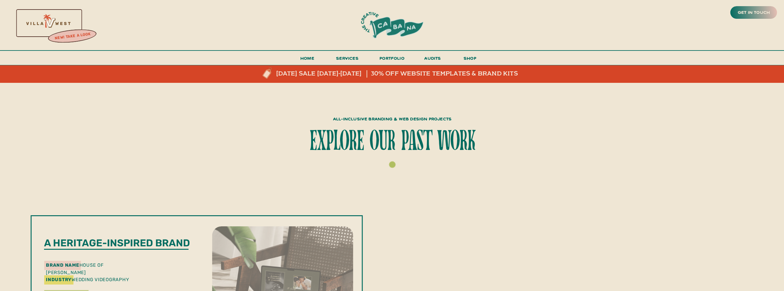 This screenshot has width=784, height=291. I want to click on a: audits, so click(433, 59).